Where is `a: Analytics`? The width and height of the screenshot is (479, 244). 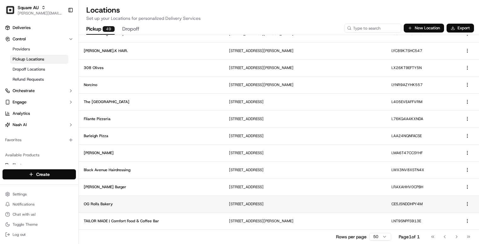
a: Analytics is located at coordinates (39, 113).